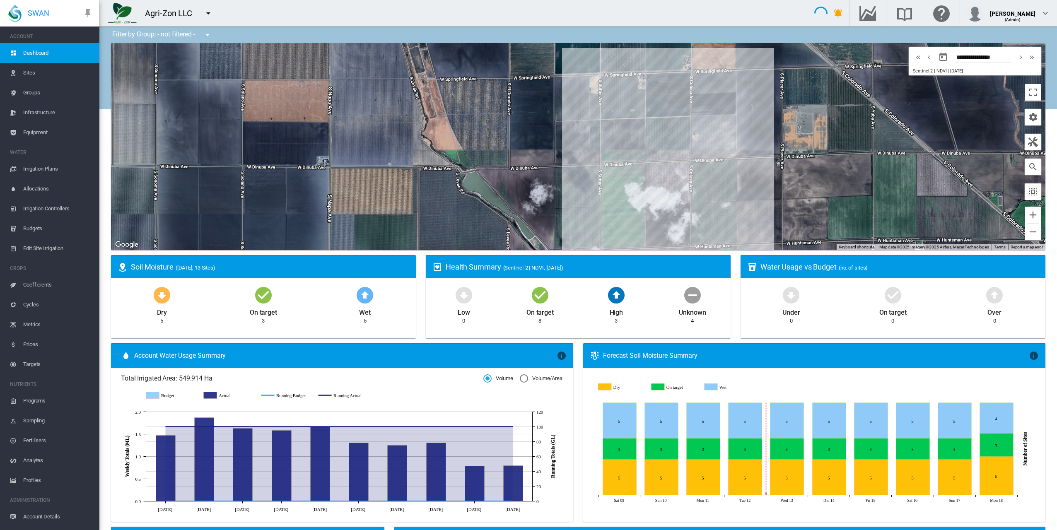 Image resolution: width=1057 pixels, height=530 pixels. Describe the element at coordinates (513, 426) in the screenshot. I see `circle: Running Actual 11 Aug 100.05` at that location.